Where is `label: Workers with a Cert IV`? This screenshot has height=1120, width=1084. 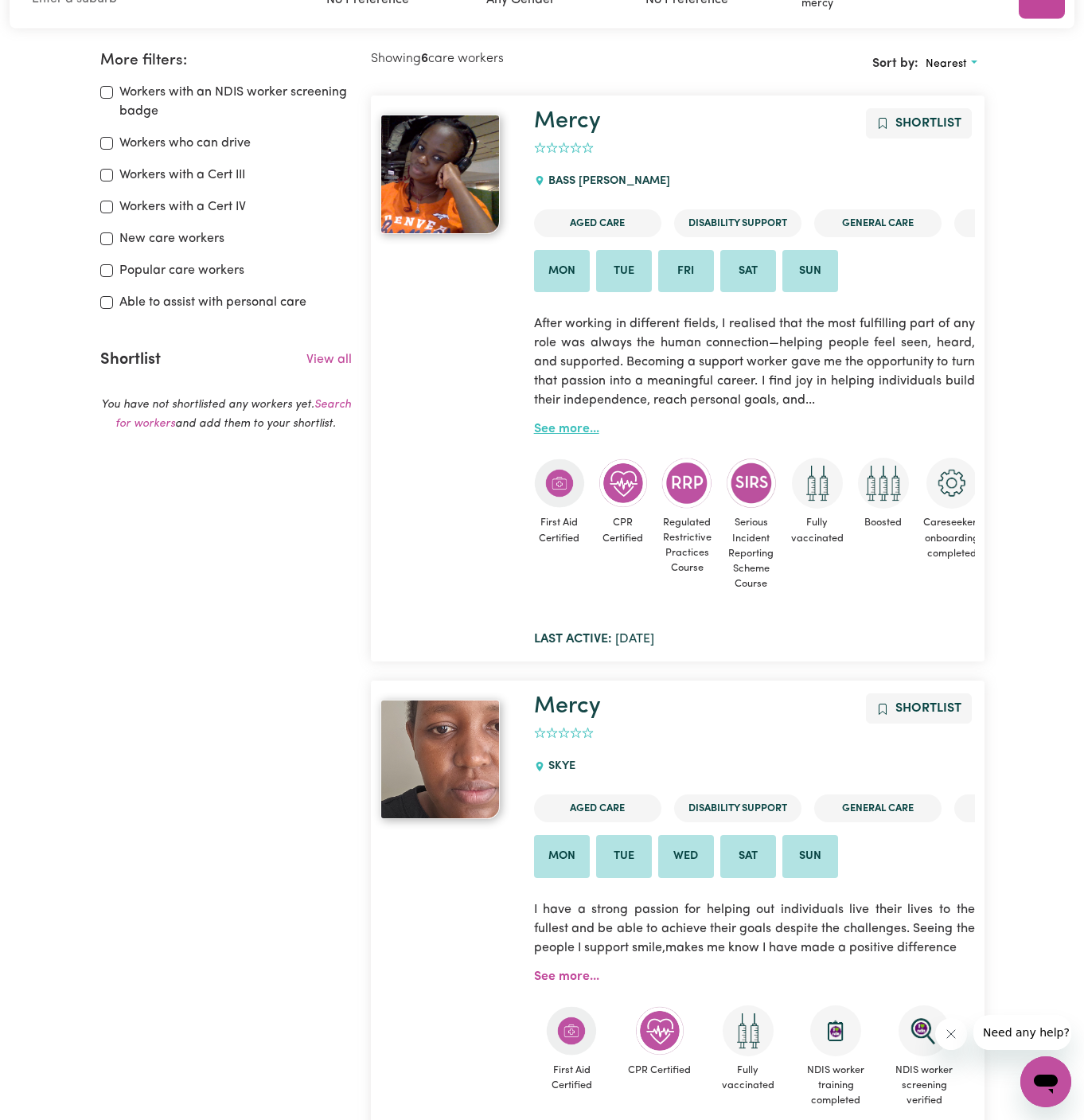
label: Workers with a Cert IV is located at coordinates (182, 207).